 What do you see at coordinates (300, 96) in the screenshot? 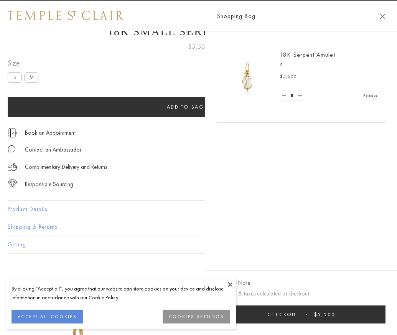
I see `a: Set quantity to 2` at bounding box center [300, 96].